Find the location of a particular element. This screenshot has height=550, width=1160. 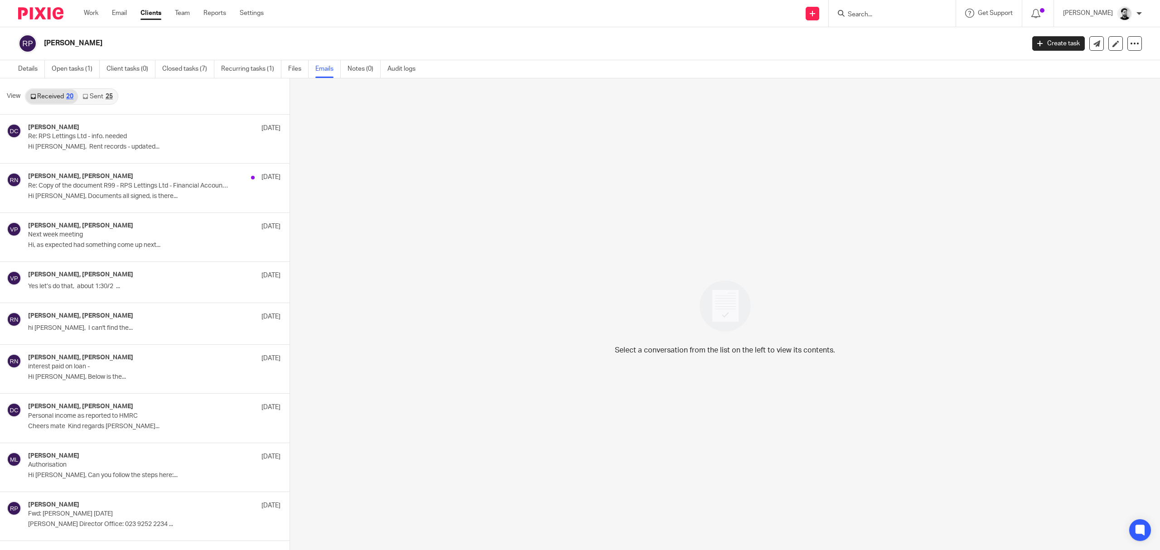

a: Work is located at coordinates (91, 13).